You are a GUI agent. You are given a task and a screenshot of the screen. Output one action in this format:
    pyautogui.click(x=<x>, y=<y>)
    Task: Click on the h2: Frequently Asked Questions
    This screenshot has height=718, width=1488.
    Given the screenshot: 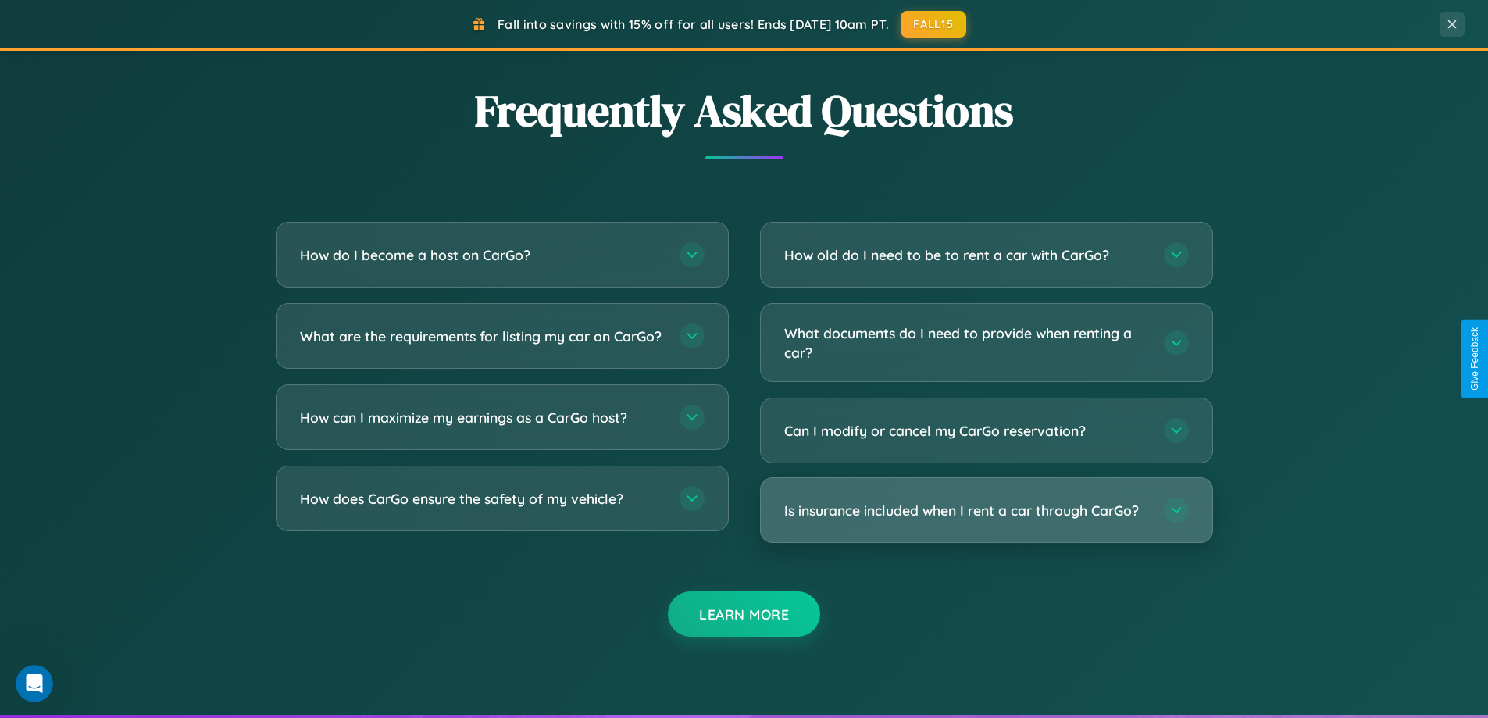 What is the action you would take?
    pyautogui.click(x=744, y=110)
    